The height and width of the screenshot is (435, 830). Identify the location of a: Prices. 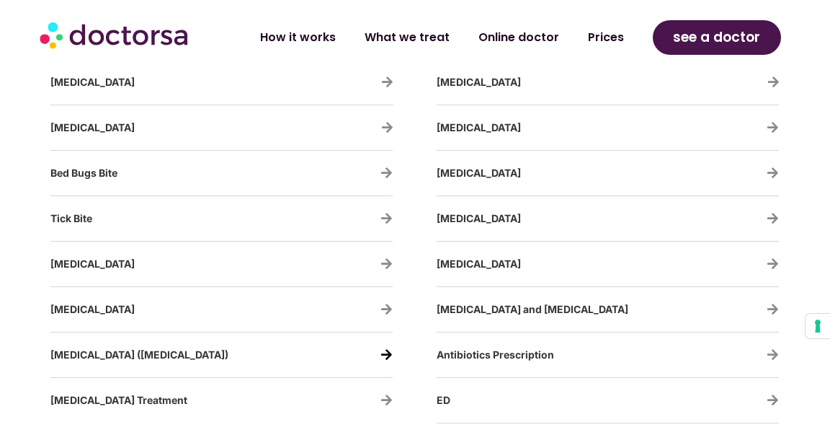
(606, 37).